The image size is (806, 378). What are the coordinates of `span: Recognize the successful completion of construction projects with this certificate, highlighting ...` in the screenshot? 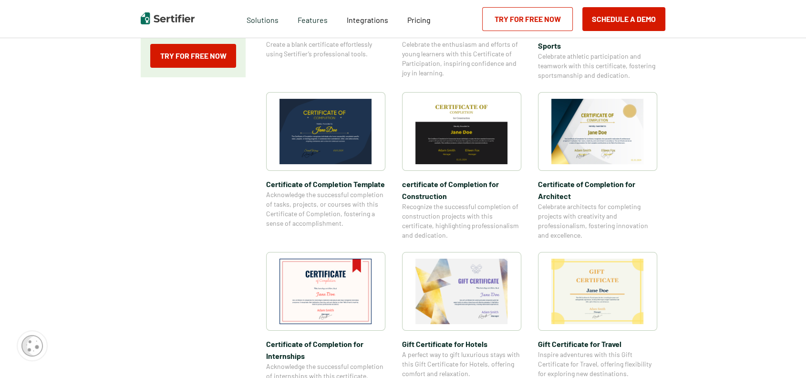 It's located at (462, 221).